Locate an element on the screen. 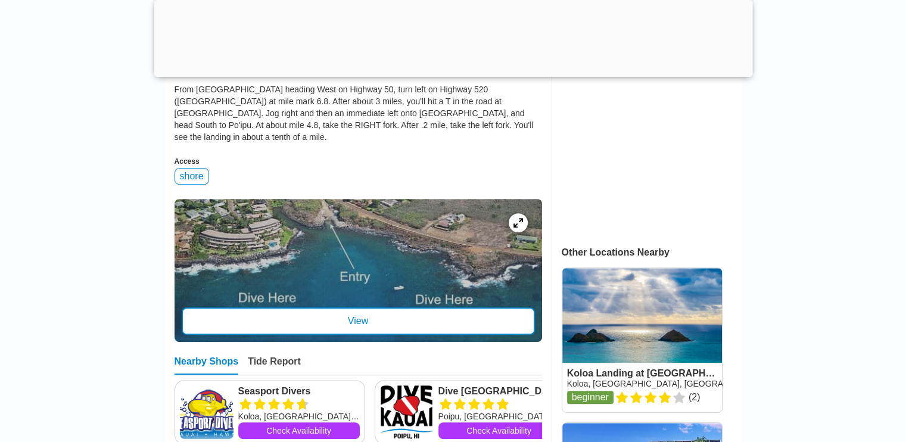 The image size is (906, 442). a: entry mapView is located at coordinates (358, 270).